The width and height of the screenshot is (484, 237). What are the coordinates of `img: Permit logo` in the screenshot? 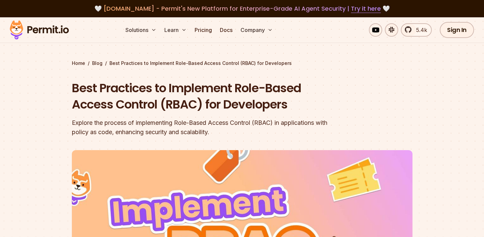 It's located at (39, 30).